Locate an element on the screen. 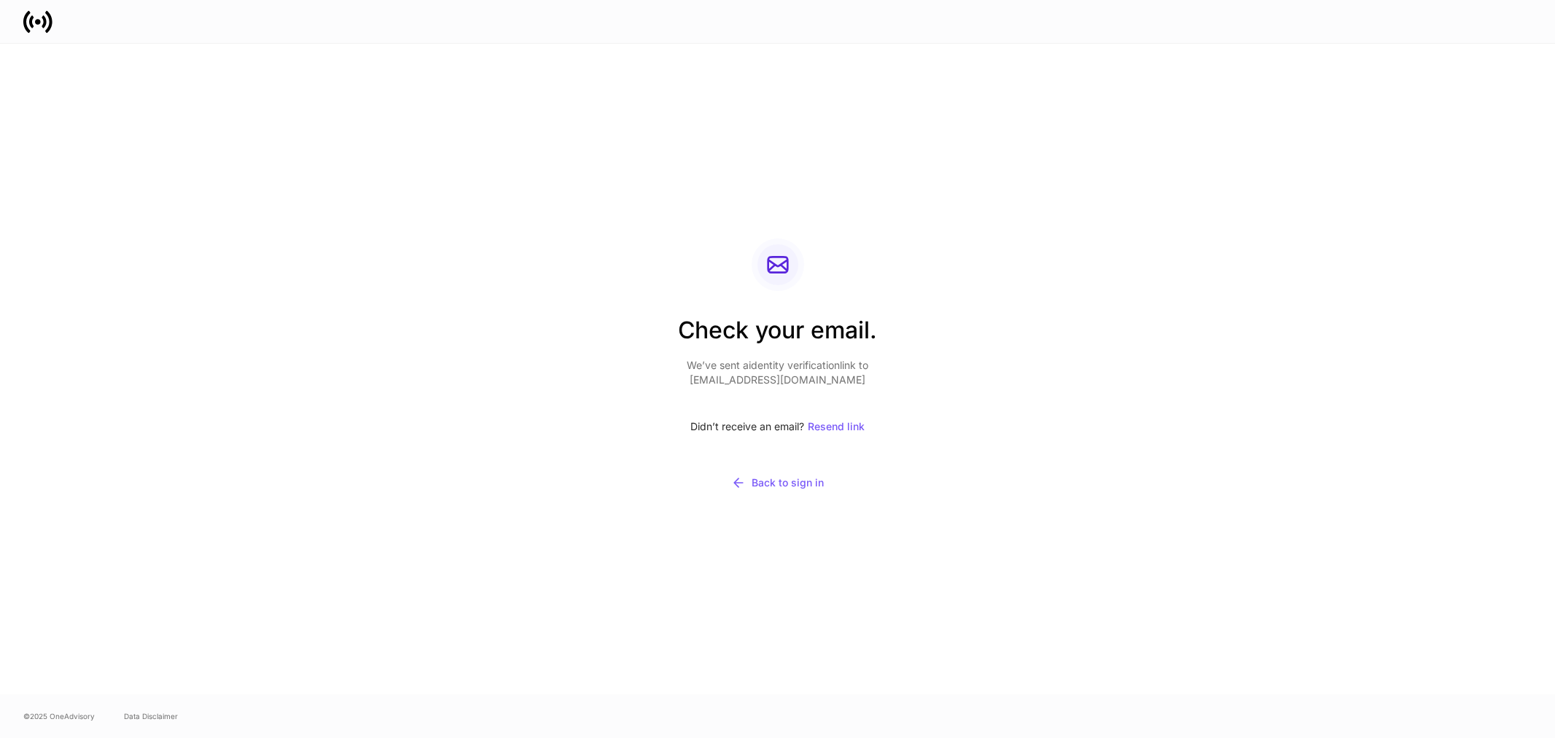 This screenshot has height=738, width=1555. div: Back to sign in is located at coordinates (777, 482).